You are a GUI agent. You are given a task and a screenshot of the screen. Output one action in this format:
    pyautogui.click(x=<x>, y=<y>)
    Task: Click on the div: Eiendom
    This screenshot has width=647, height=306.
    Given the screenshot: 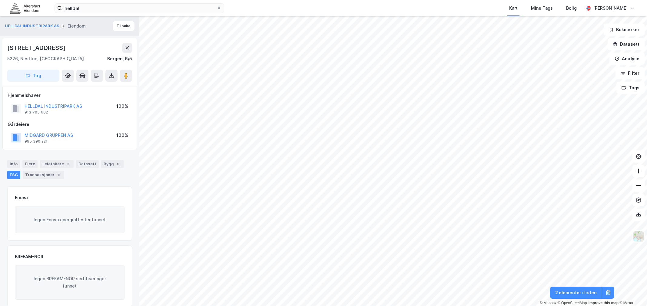 What is the action you would take?
    pyautogui.click(x=77, y=26)
    